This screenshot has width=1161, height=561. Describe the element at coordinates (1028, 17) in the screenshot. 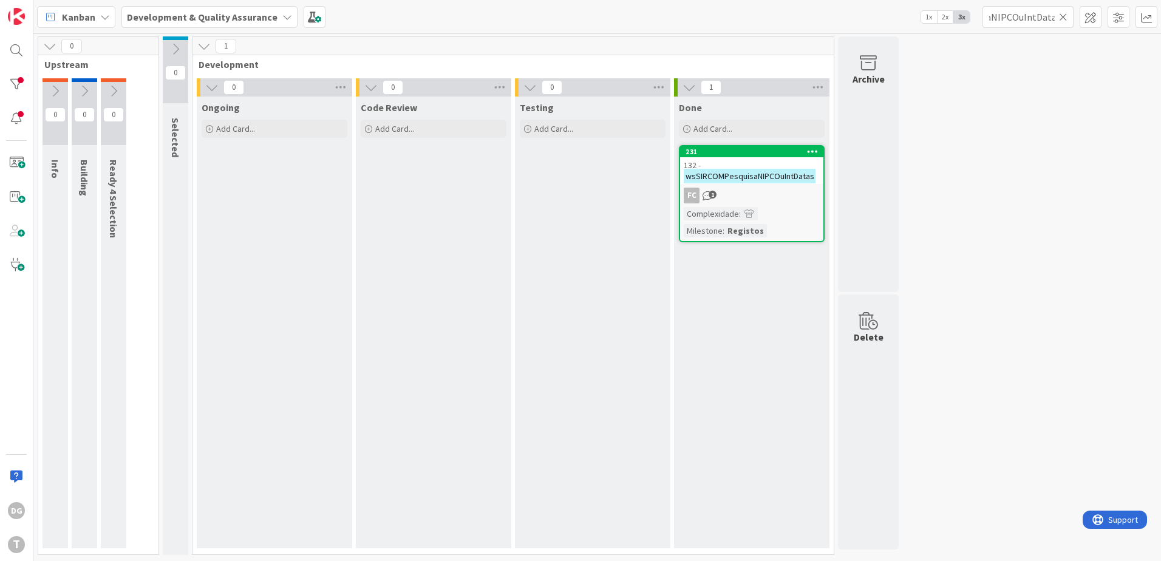

I see `input: Quick Filter...` at that location.